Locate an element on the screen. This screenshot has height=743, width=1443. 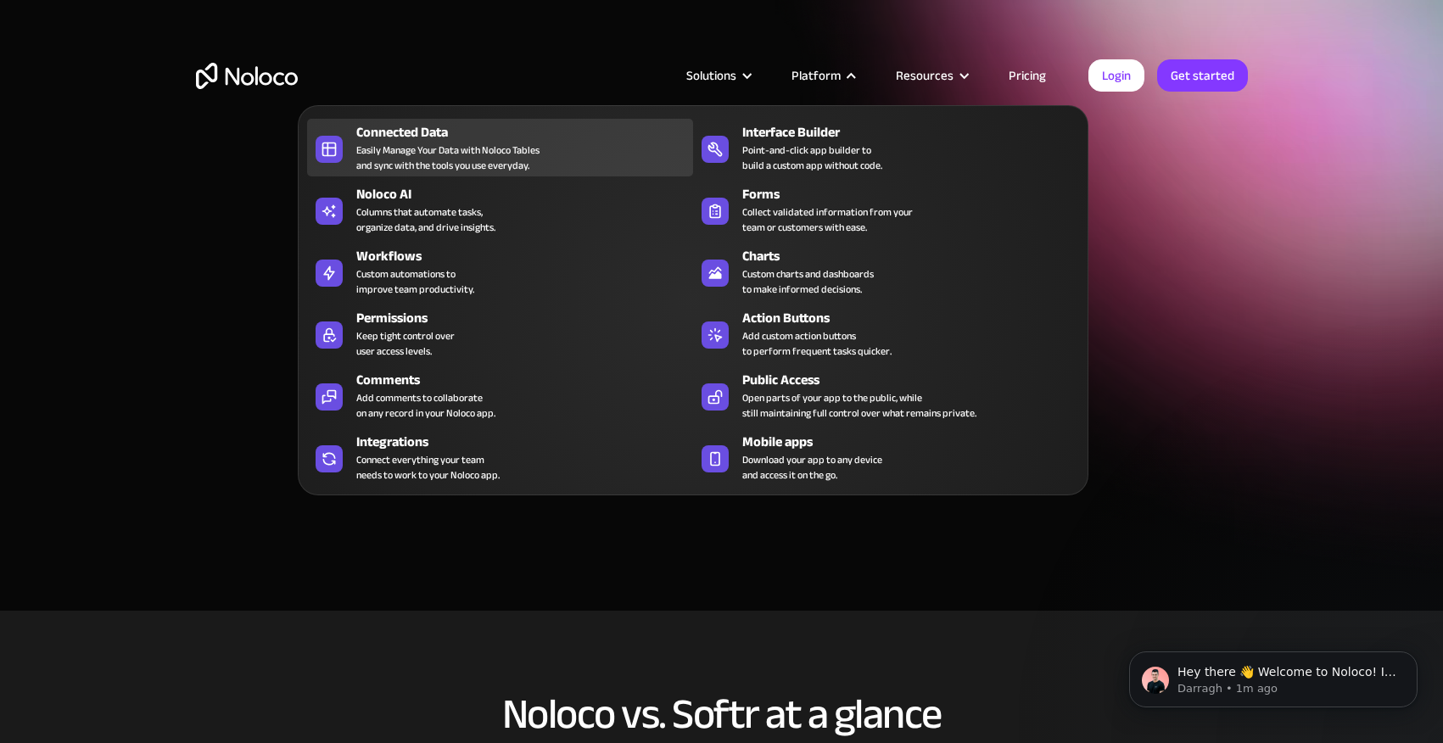
a: WorkflowsCustom automations toimprove team productivity. is located at coordinates (500, 271).